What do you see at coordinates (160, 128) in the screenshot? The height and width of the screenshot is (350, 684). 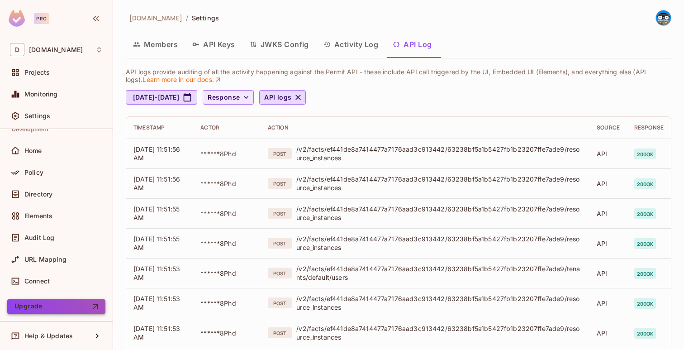 I see `div: Timestamp` at bounding box center [160, 128].